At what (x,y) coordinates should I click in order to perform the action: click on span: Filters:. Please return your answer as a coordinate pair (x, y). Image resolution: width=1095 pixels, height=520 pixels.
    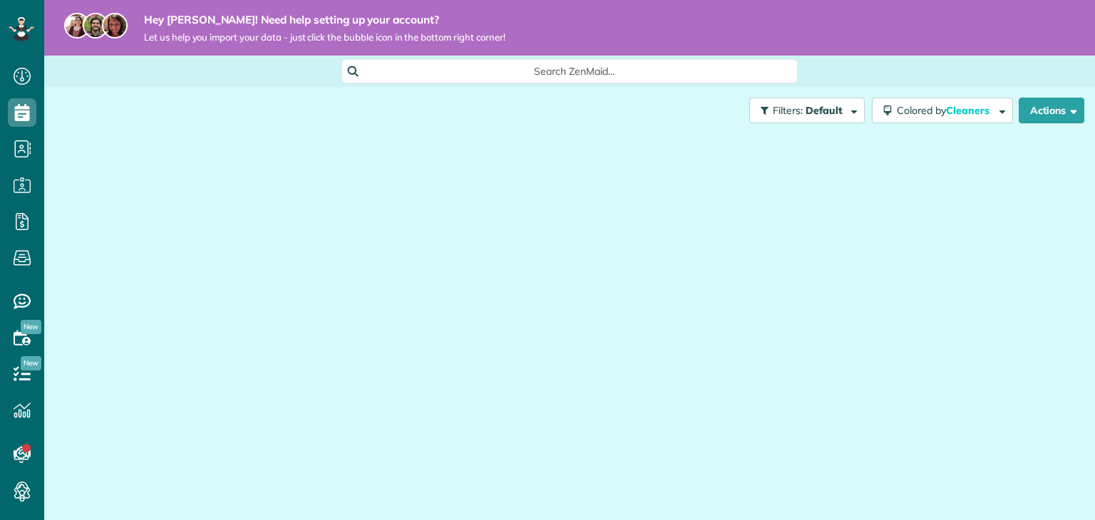
    Looking at the image, I should click on (788, 110).